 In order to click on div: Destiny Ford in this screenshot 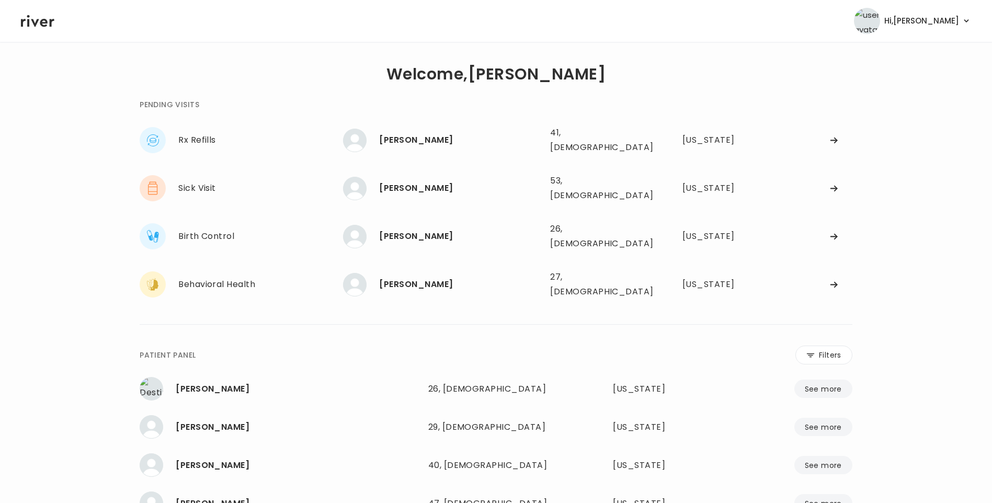, I will do `click(298, 389)`.